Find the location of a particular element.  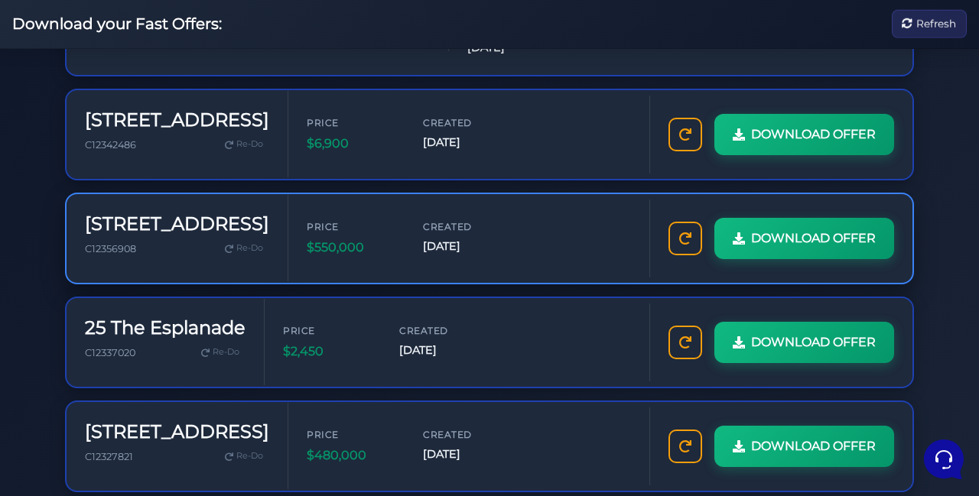

span: $480,000 is located at coordinates (353, 456).